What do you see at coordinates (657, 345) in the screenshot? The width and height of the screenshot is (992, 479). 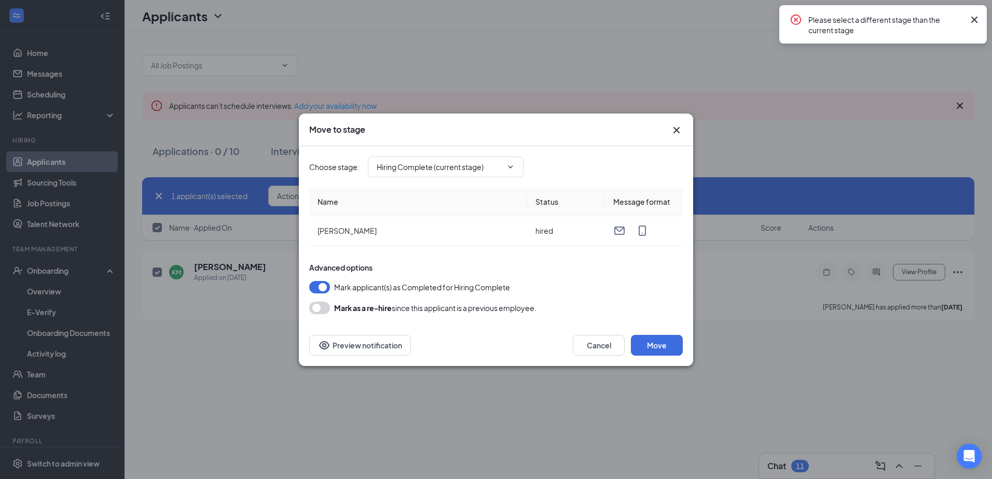 I see `button: Move` at bounding box center [657, 345].